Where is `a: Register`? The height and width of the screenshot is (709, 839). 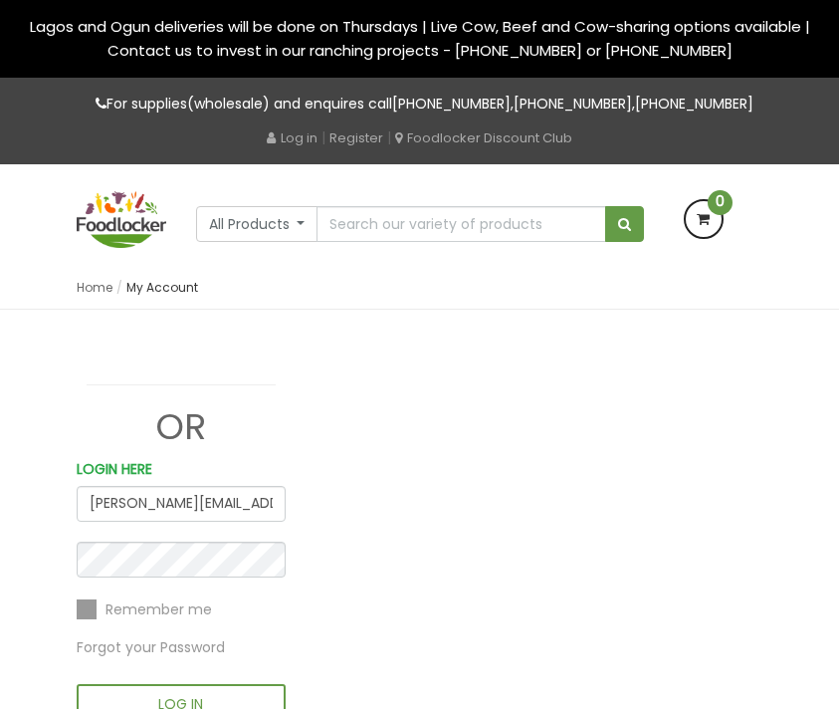 a: Register is located at coordinates (356, 137).